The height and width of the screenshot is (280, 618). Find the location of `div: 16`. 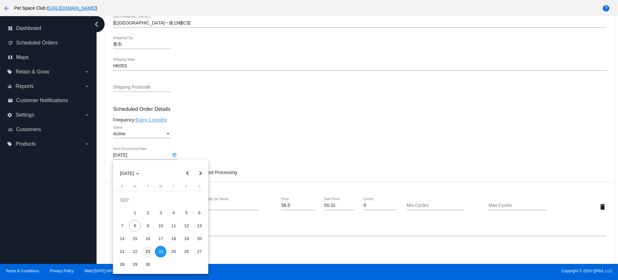

div: 16 is located at coordinates (148, 239).